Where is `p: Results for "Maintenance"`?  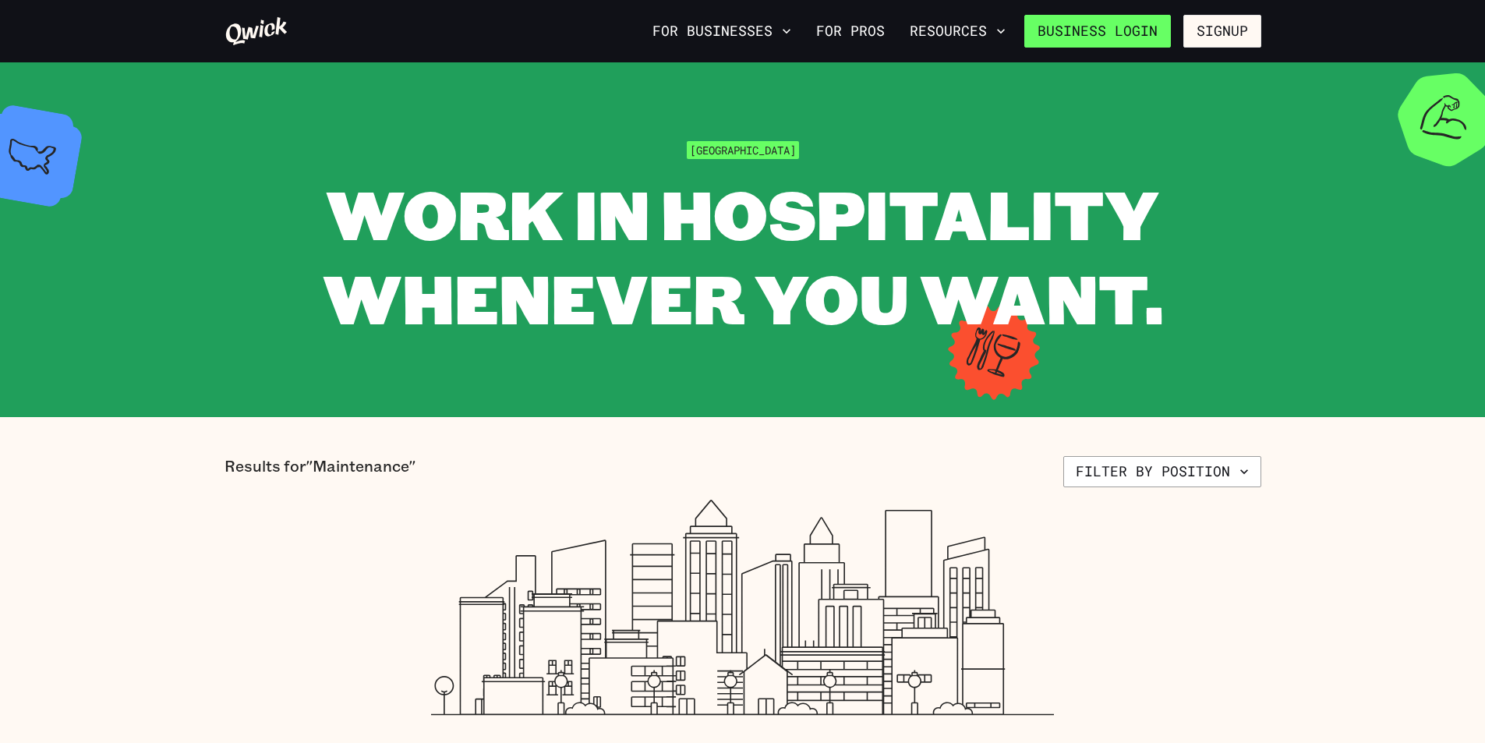
p: Results for "Maintenance" is located at coordinates (320, 472).